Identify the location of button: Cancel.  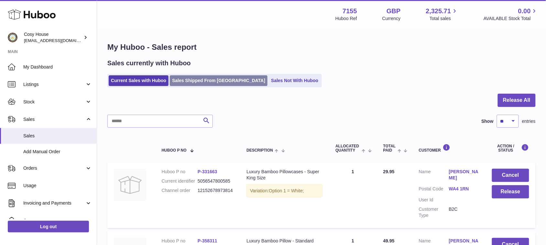
(510, 175).